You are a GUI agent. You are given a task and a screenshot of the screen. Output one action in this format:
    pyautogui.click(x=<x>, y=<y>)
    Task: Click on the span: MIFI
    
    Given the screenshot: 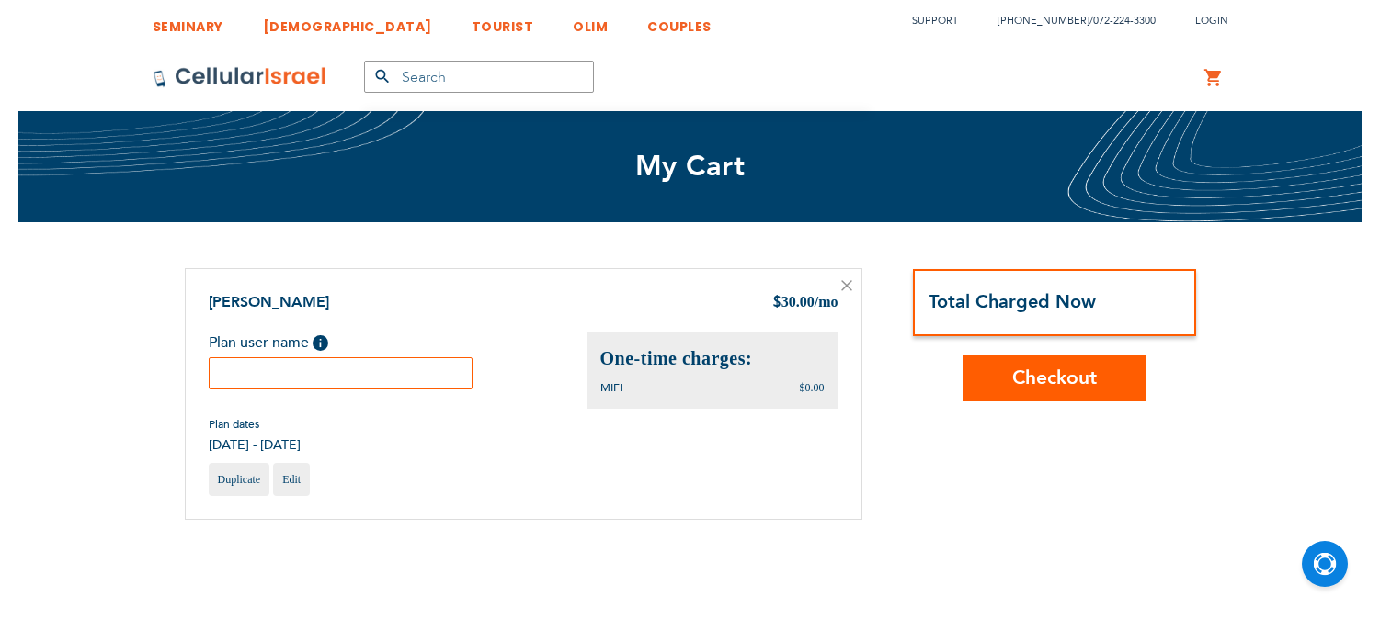 What is the action you would take?
    pyautogui.click(x=611, y=388)
    